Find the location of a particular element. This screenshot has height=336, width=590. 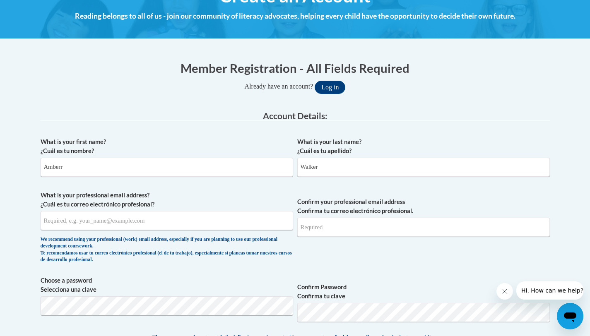

label: Choose a password Selecciona una clave is located at coordinates (167, 285).